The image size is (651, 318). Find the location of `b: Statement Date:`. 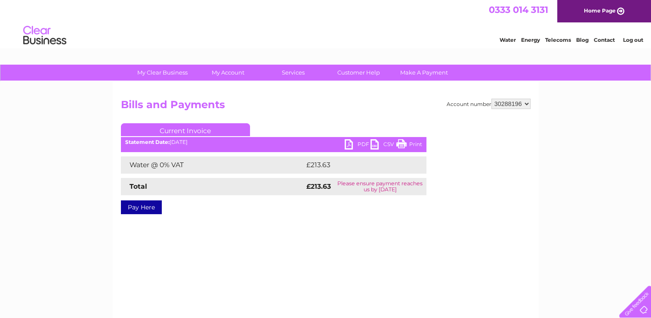

b: Statement Date: is located at coordinates (147, 142).